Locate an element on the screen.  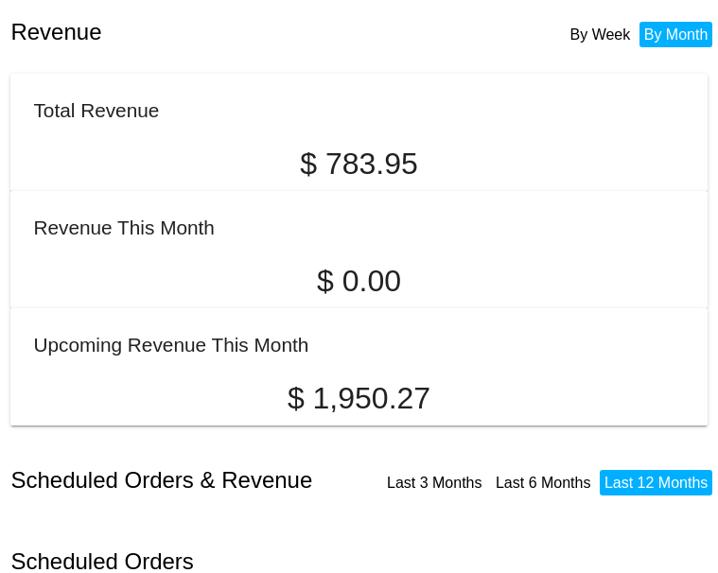
p: $ 1,950.27 is located at coordinates (358, 398).